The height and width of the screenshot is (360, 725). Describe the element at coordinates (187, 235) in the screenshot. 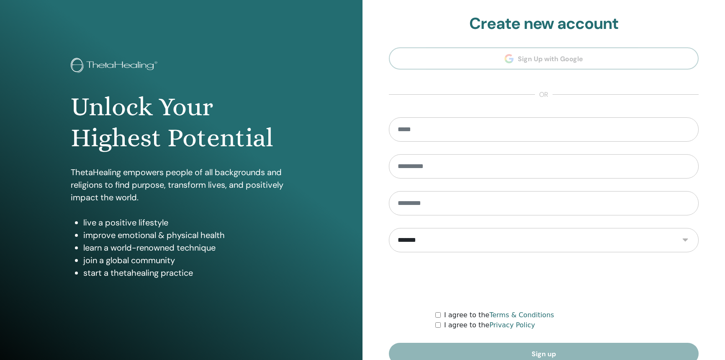

I see `li: improve emotional & physical health` at that location.